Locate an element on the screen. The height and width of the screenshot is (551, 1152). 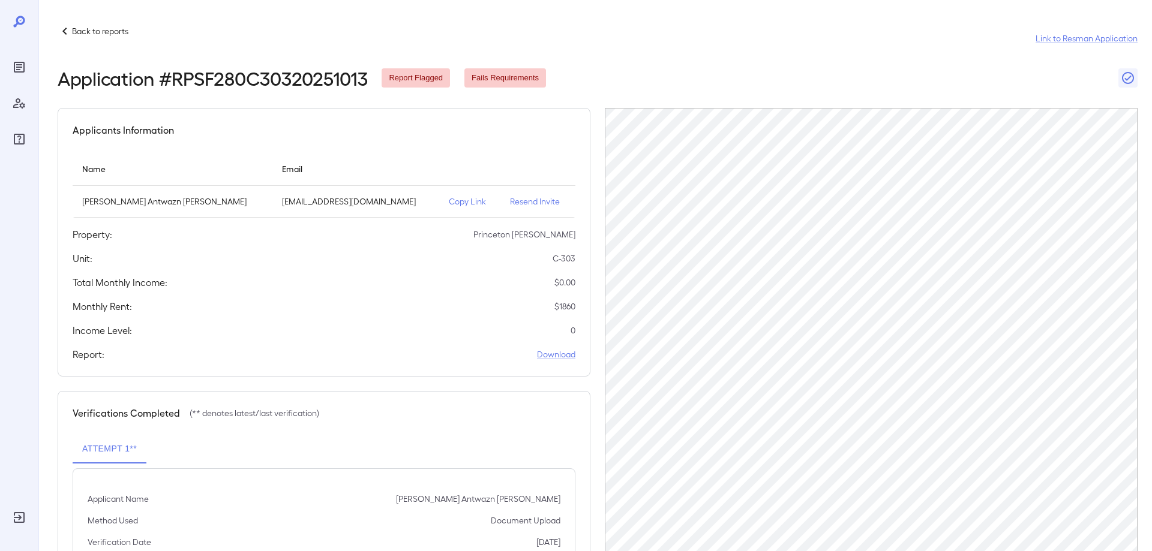
span: Fails Requirements is located at coordinates (505, 78).